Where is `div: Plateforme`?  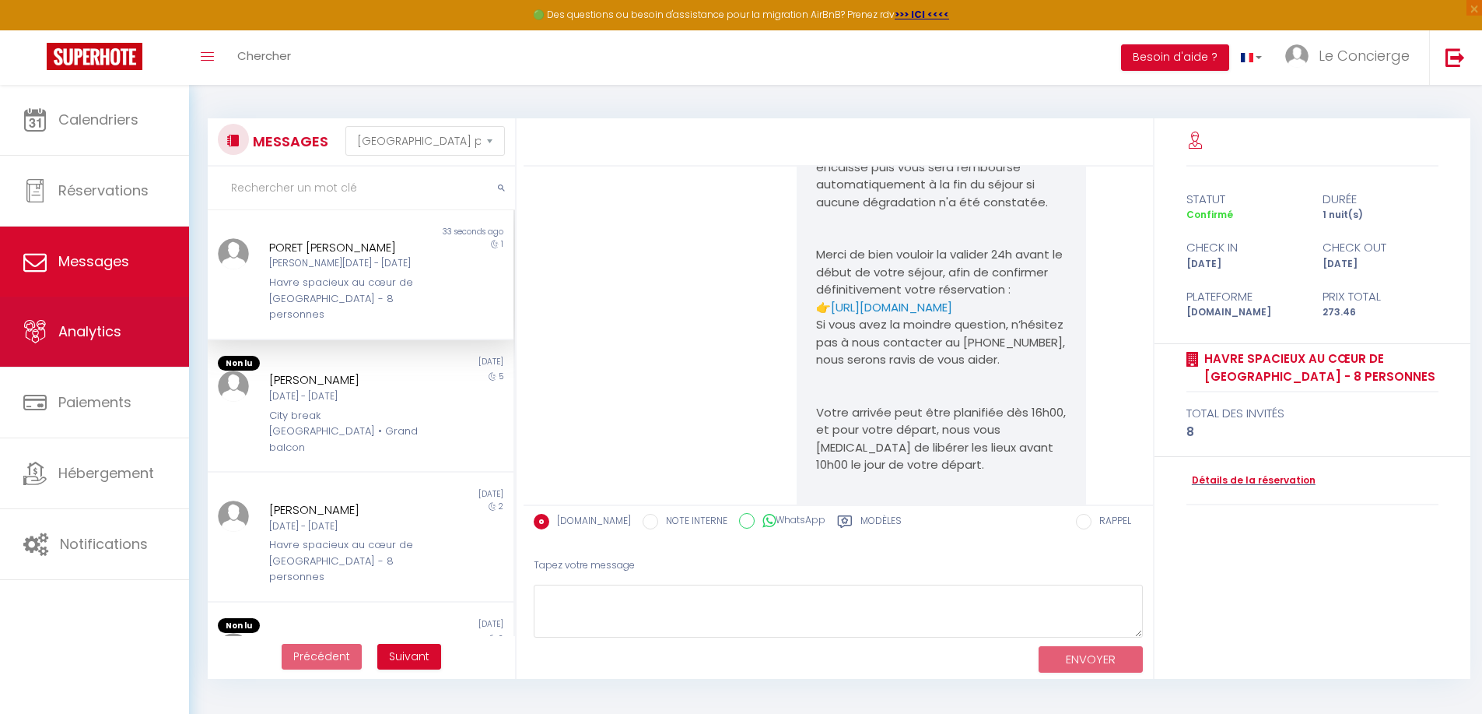 div: Plateforme is located at coordinates (1244, 296).